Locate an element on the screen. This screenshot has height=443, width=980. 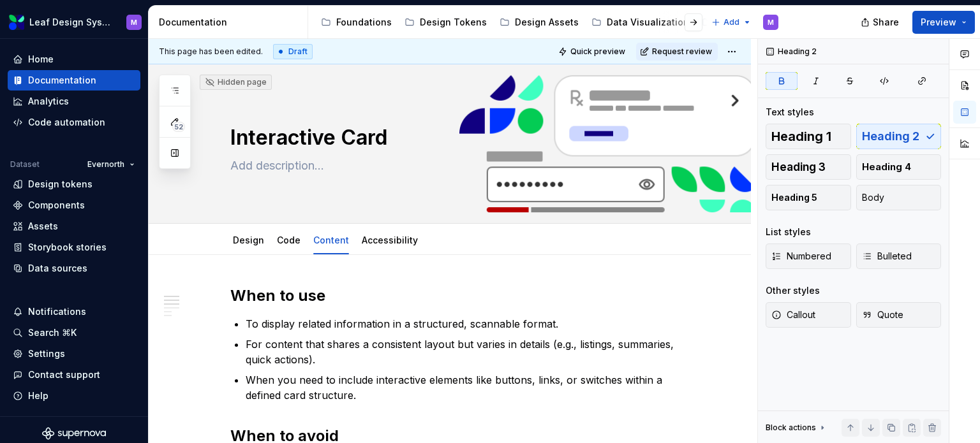
div: Data Visualization is located at coordinates (648, 22).